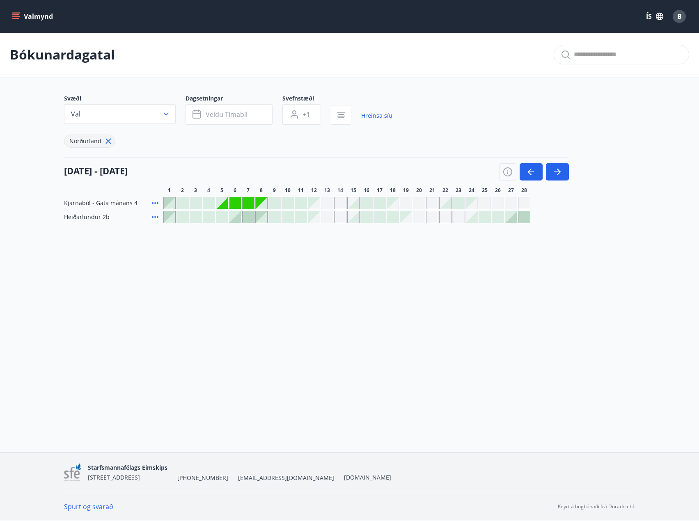 The height and width of the screenshot is (521, 699). Describe the element at coordinates (596, 507) in the screenshot. I see `p: Keyrt á hugbúnaði frá Dorado ehf.` at that location.